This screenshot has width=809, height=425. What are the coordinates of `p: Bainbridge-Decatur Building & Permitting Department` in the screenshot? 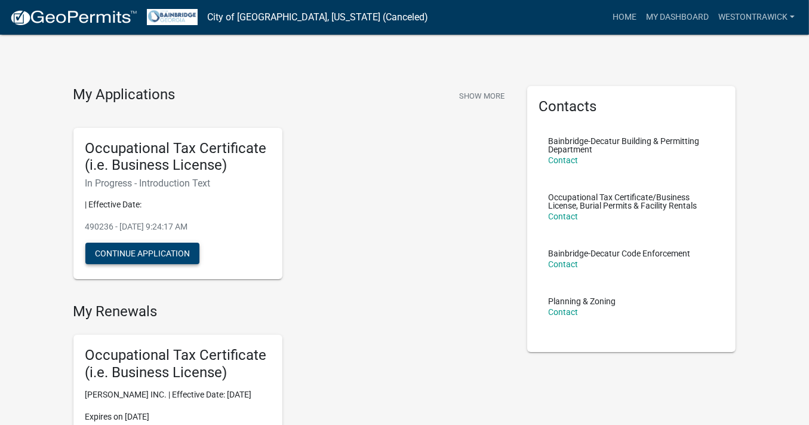 It's located at (632, 145).